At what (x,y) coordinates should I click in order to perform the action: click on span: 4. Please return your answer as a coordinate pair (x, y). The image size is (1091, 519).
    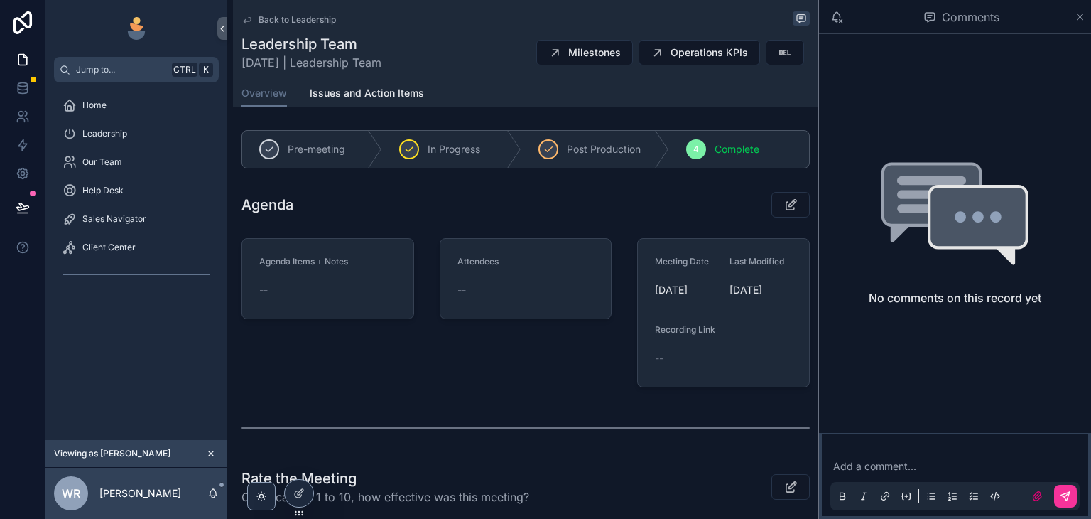
    Looking at the image, I should click on (696, 149).